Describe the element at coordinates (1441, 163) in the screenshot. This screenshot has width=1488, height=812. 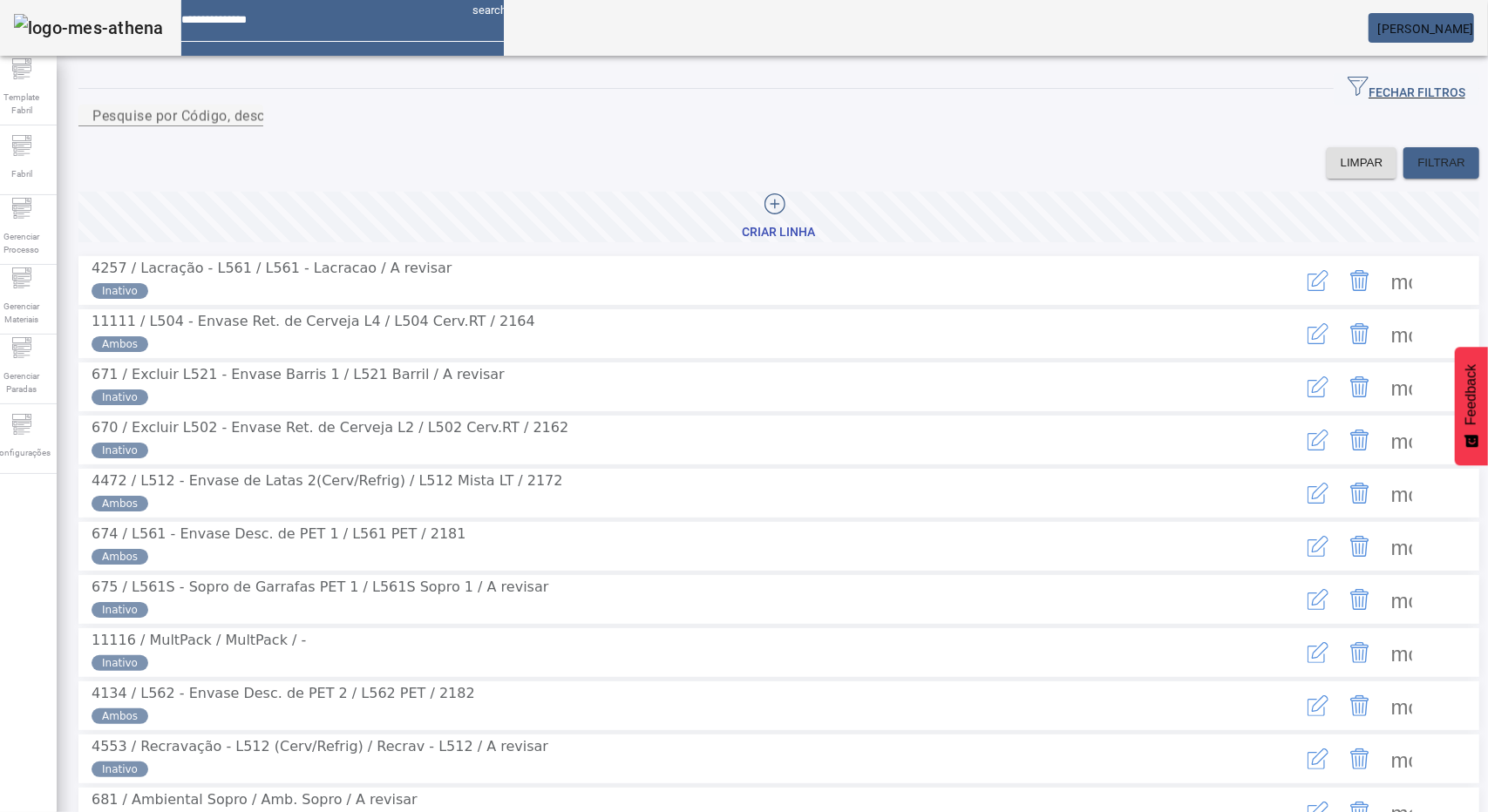
I see `span: FILTRAR` at that location.